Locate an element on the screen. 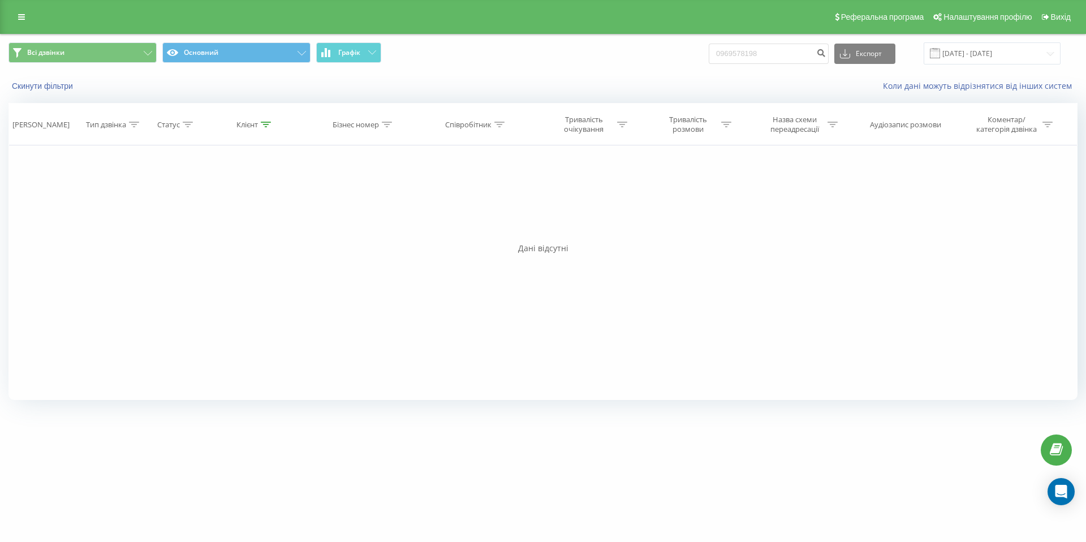 The image size is (1086, 542). span: Графік is located at coordinates (349, 53).